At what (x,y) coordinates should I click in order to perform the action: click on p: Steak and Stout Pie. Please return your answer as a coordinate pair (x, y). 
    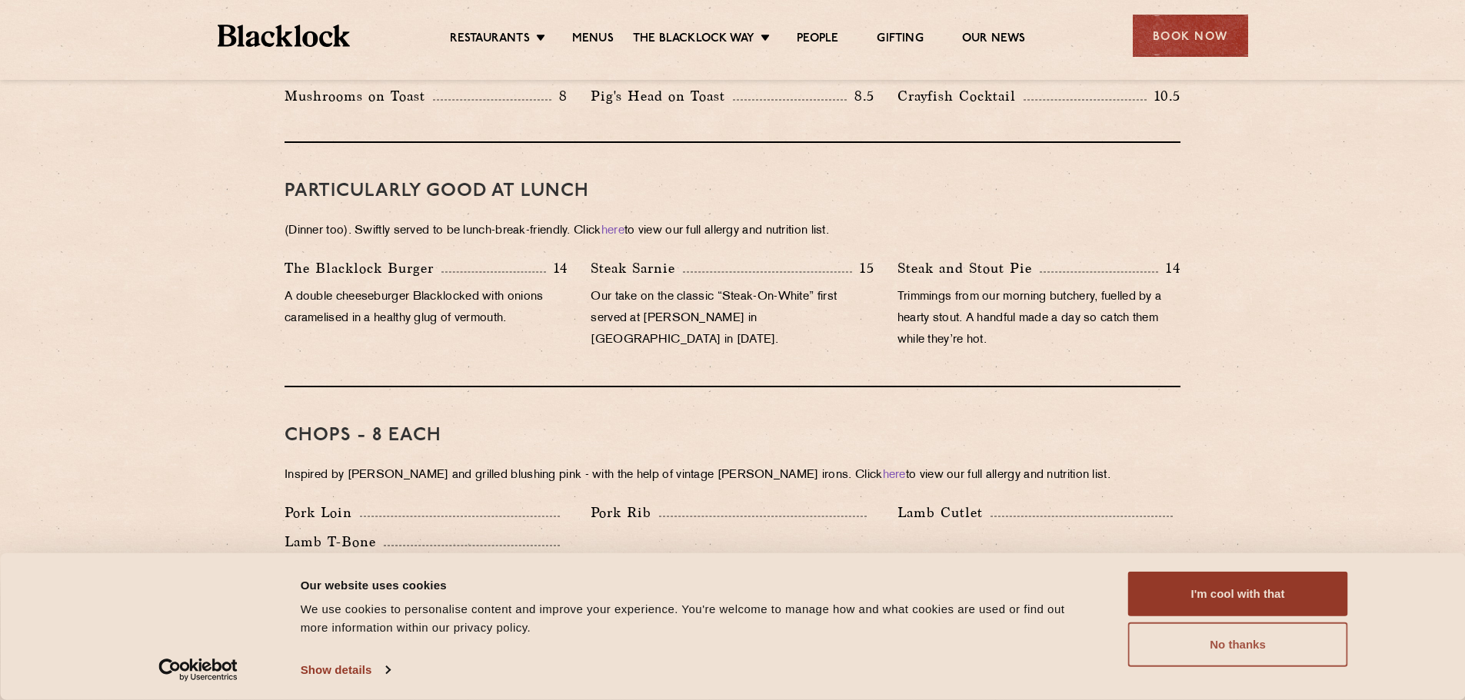
    Looking at the image, I should click on (968, 268).